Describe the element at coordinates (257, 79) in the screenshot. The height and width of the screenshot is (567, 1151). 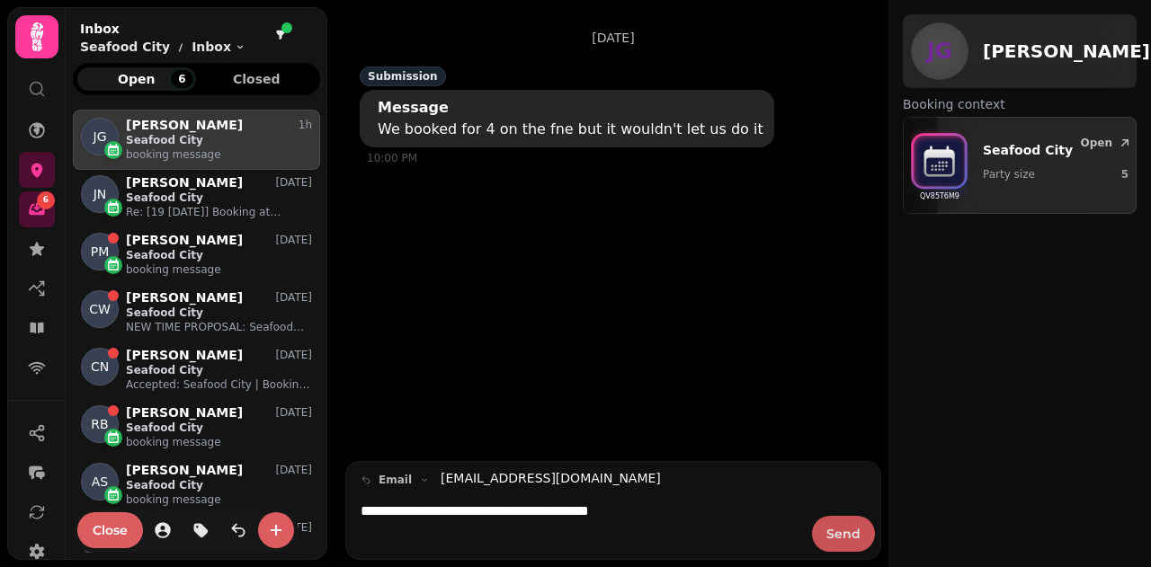
I see `span: Closed` at that location.